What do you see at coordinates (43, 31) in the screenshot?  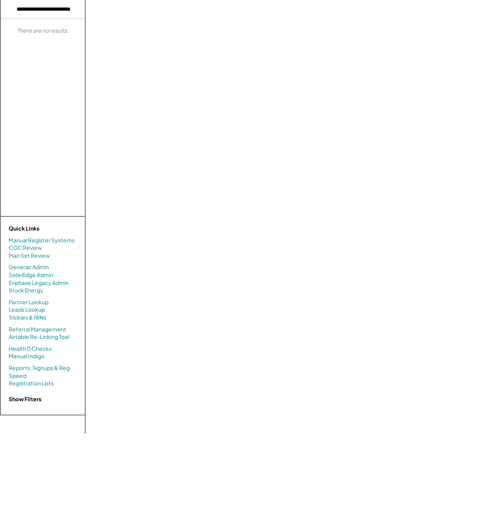 I see `div: There are no results.` at bounding box center [43, 31].